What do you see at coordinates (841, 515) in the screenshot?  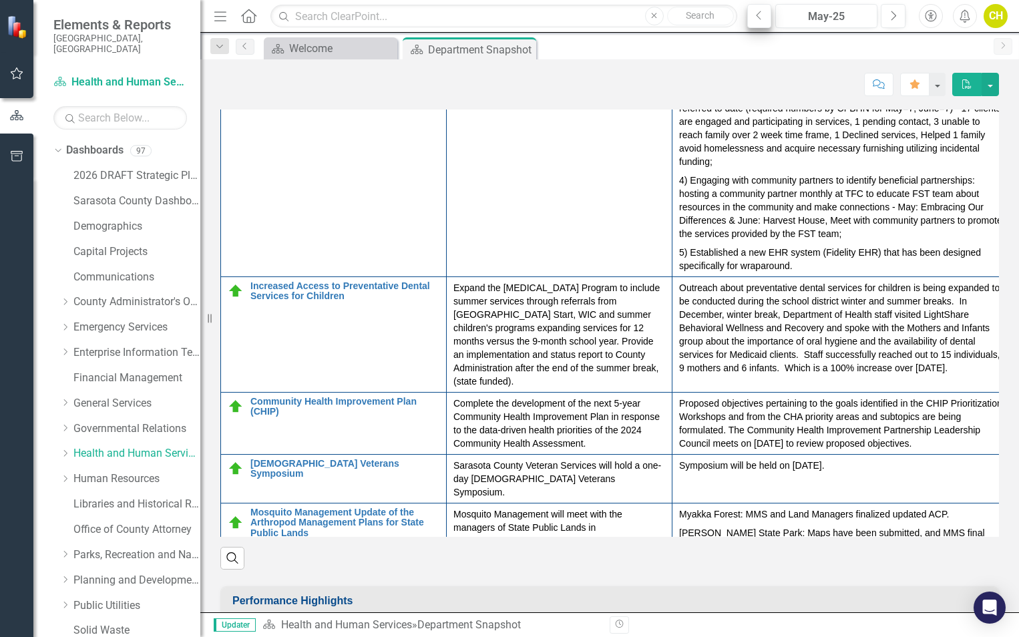 I see `p: Myakka Forest: MMS and Land Managers finalized updated ACP.` at bounding box center [841, 515].